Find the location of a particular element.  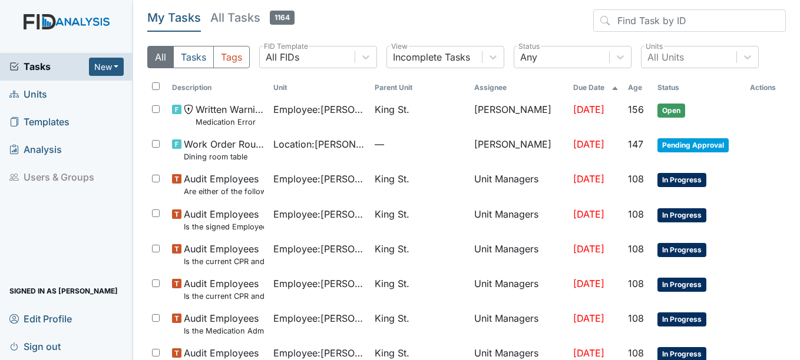

small: Are either of the following in the file? "Consumer Report Release Forms" and the "MVR Disclosure ... is located at coordinates (224, 191).